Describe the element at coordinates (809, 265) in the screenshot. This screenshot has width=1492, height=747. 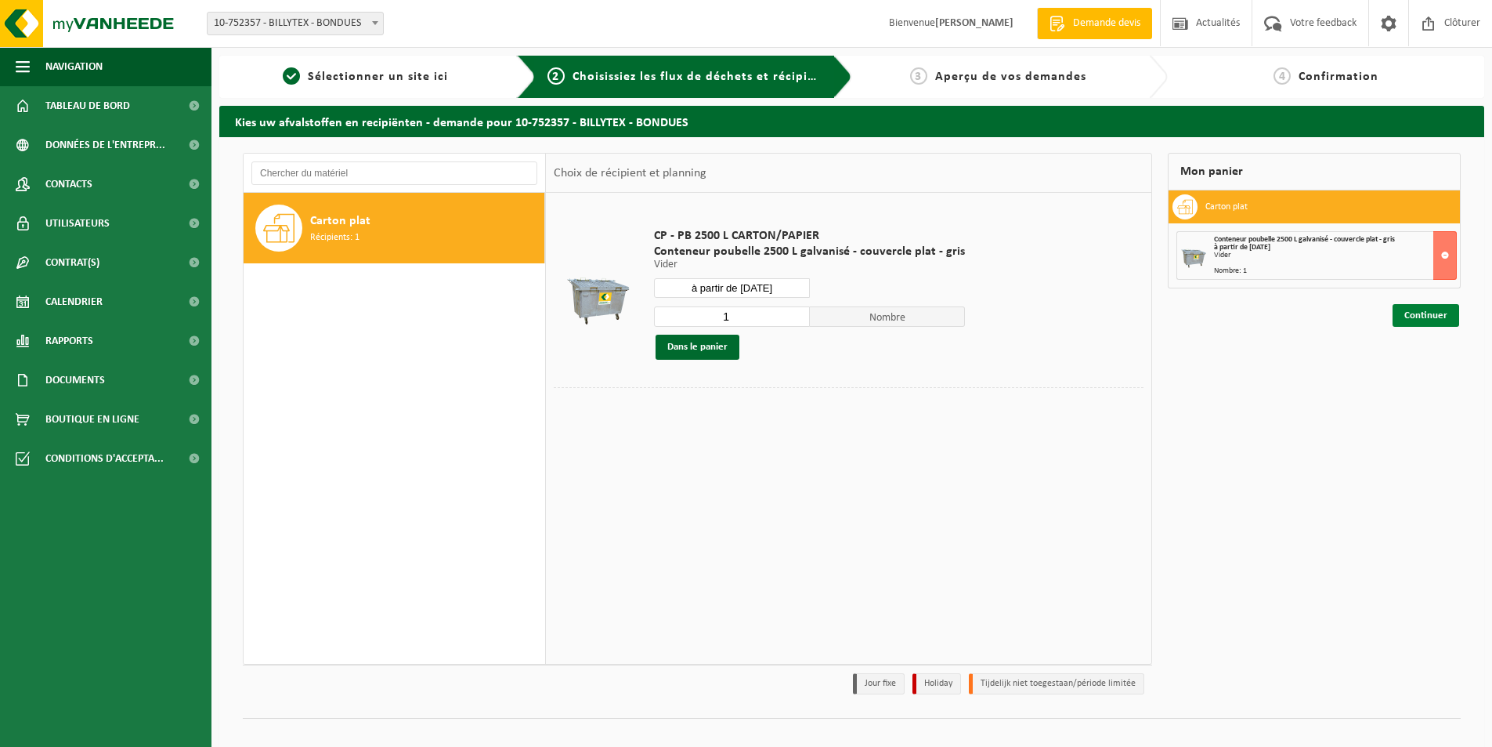
I see `p: Vider` at that location.